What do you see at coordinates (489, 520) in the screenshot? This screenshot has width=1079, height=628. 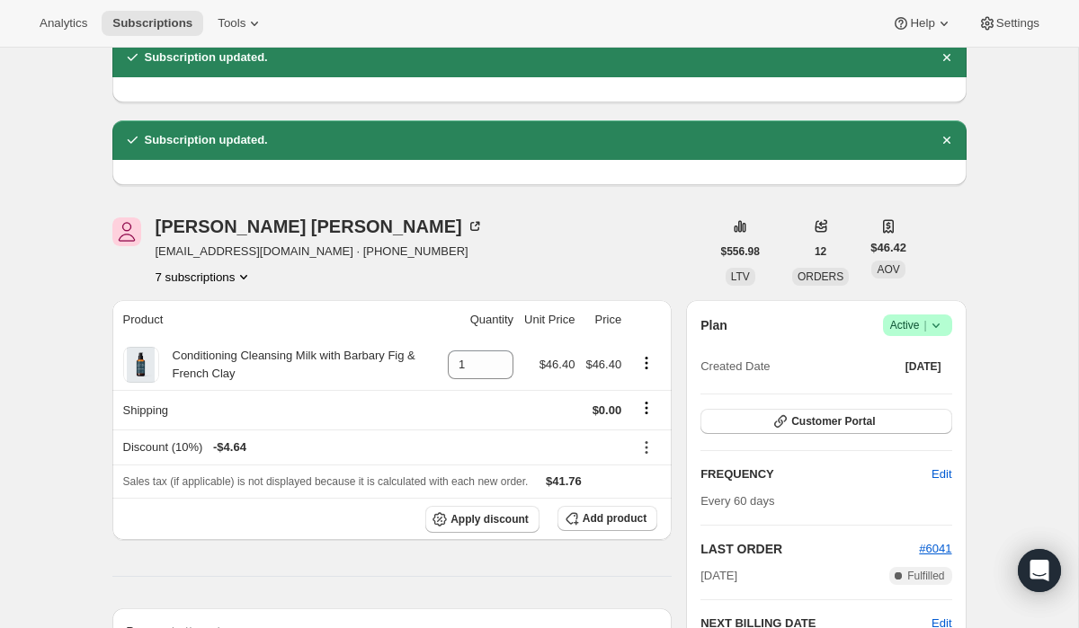 I see `span: Apply discount` at bounding box center [489, 520].